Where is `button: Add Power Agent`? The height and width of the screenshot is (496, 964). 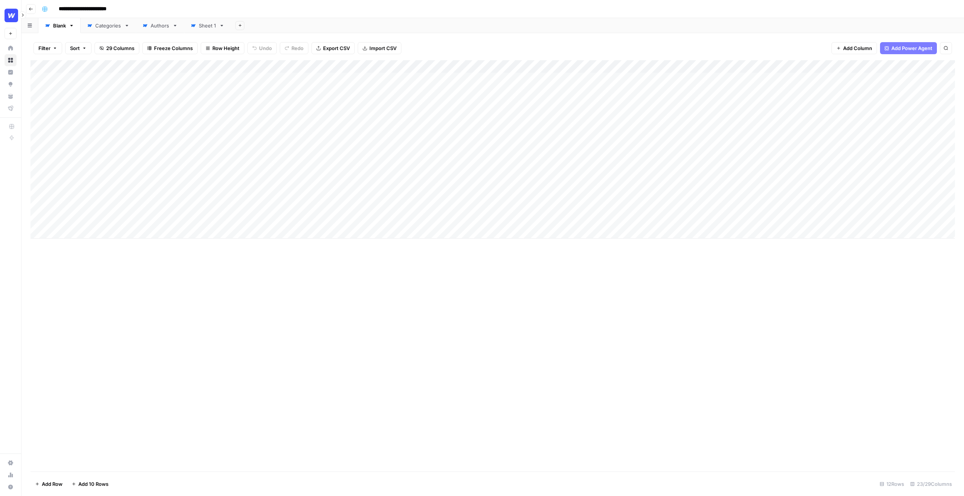
button: Add Power Agent is located at coordinates (908, 48).